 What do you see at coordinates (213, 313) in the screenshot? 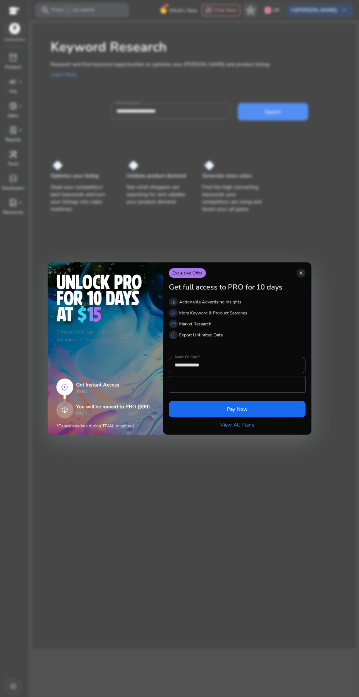
I see `p: More Keyword & Product Searches` at bounding box center [213, 313].